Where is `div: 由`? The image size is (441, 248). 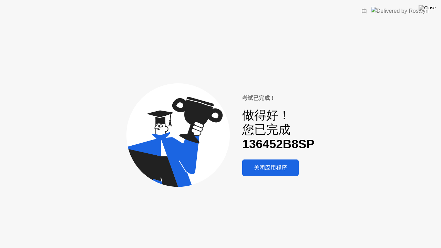 div: 由 is located at coordinates (364, 11).